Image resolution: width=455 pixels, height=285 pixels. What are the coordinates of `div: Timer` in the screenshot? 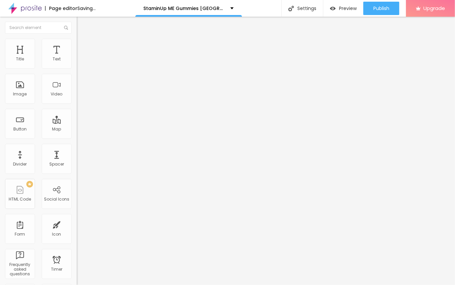 It's located at (57, 269).